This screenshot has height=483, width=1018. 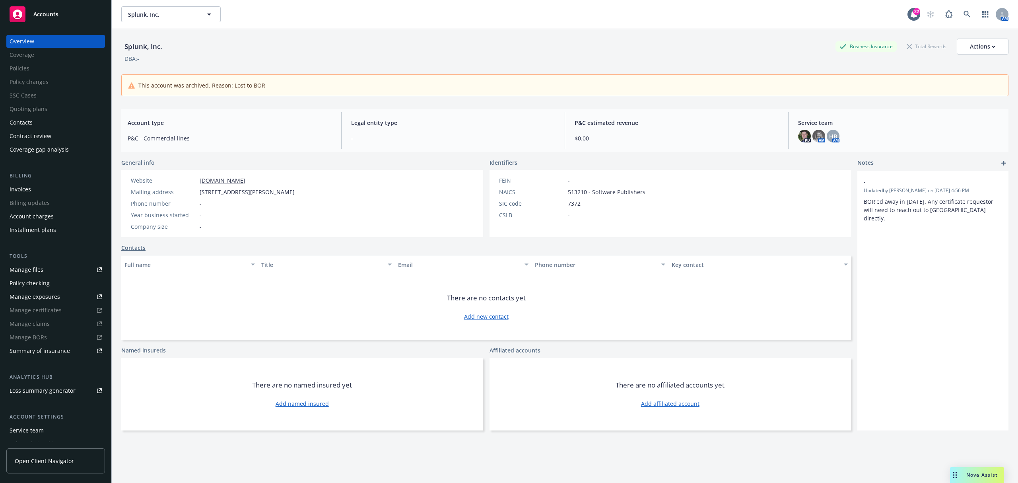 I want to click on div: Total Rewards, so click(x=926, y=46).